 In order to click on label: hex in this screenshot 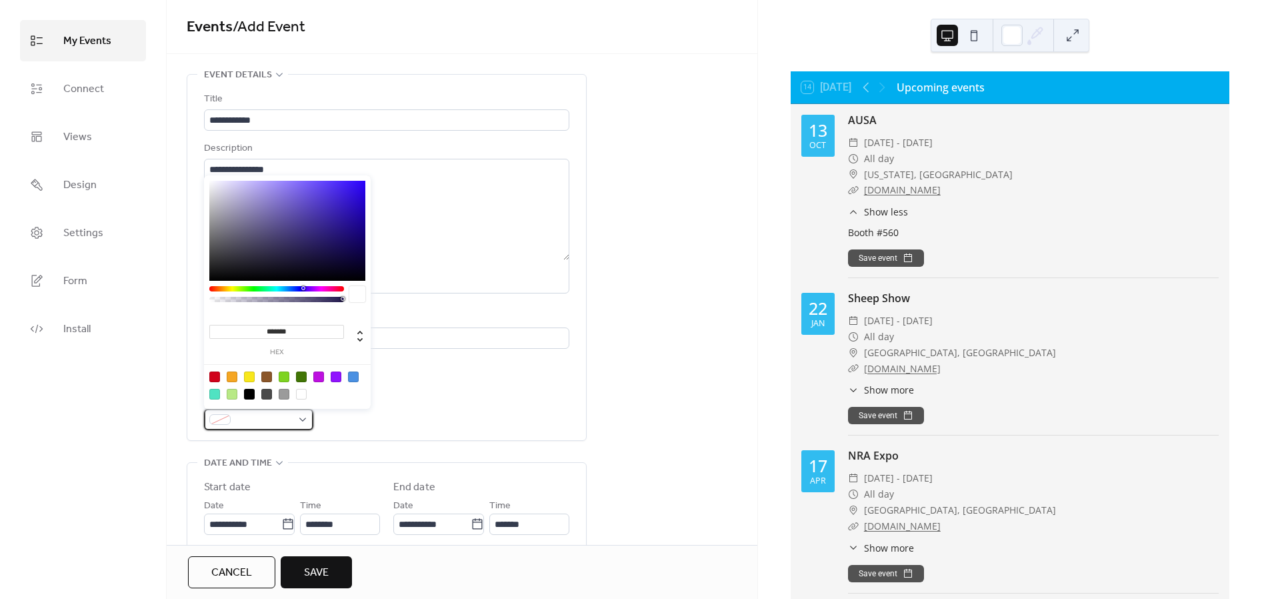, I will do `click(277, 352)`.